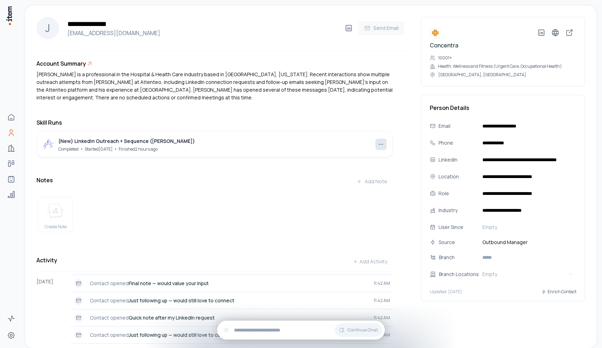 The height and width of the screenshot is (348, 602). What do you see at coordinates (11, 133) in the screenshot?
I see `a: People` at bounding box center [11, 133].